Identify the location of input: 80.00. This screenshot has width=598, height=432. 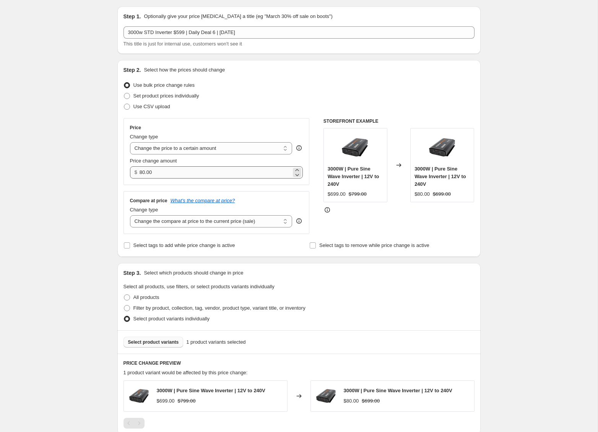
(215, 172).